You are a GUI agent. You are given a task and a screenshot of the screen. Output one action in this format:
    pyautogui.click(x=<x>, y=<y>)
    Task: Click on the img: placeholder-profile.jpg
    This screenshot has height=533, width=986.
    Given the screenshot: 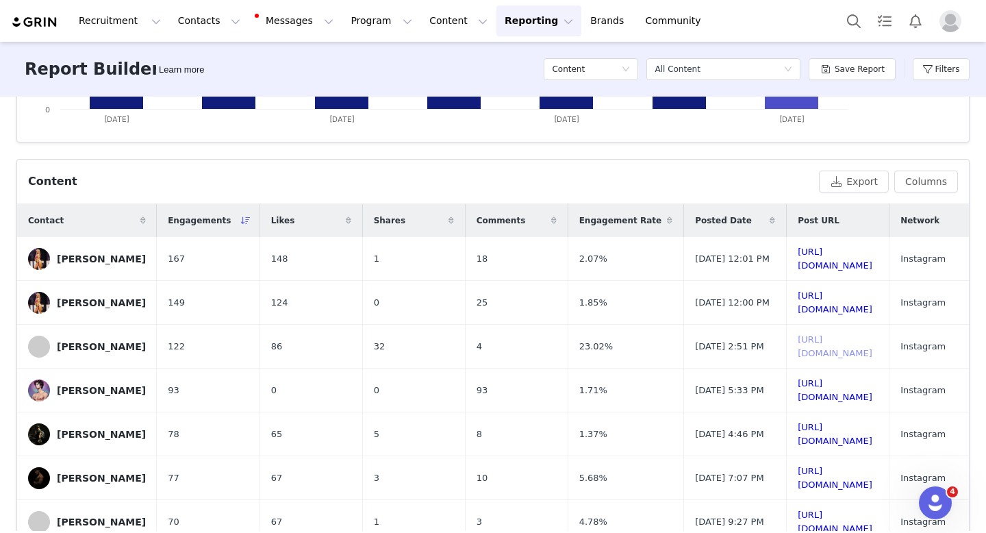 What is the action you would take?
    pyautogui.click(x=951, y=21)
    